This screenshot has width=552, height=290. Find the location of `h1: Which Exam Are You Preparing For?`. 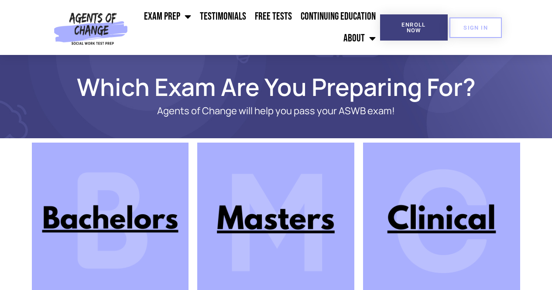

h1: Which Exam Are You Preparing For? is located at coordinates (276, 87).